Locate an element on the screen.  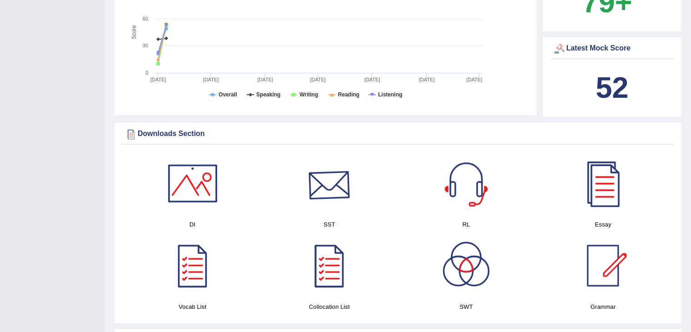
h4: RL is located at coordinates (466, 224).